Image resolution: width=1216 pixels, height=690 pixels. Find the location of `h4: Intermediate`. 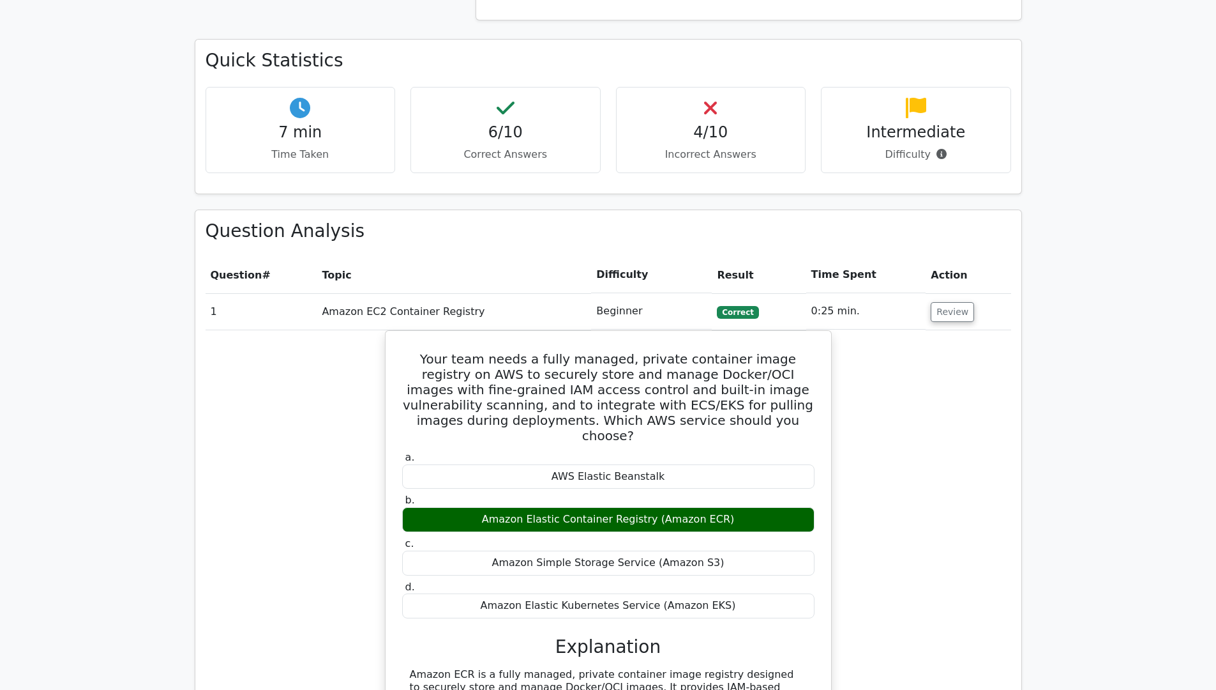

h4: Intermediate is located at coordinates (916, 132).